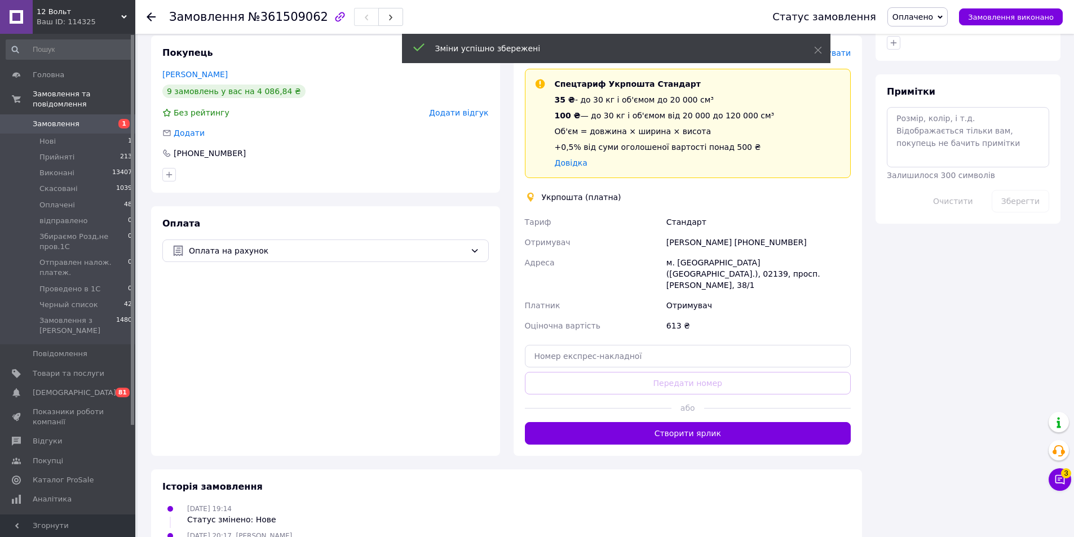  I want to click on div: 9 замовлень у вас на 4 086,84 ₴, so click(234, 91).